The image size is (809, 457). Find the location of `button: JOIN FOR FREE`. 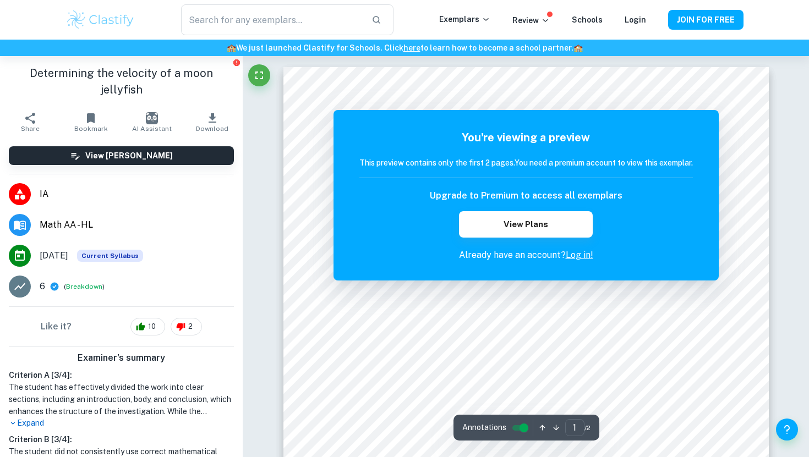

button: JOIN FOR FREE is located at coordinates (705, 20).